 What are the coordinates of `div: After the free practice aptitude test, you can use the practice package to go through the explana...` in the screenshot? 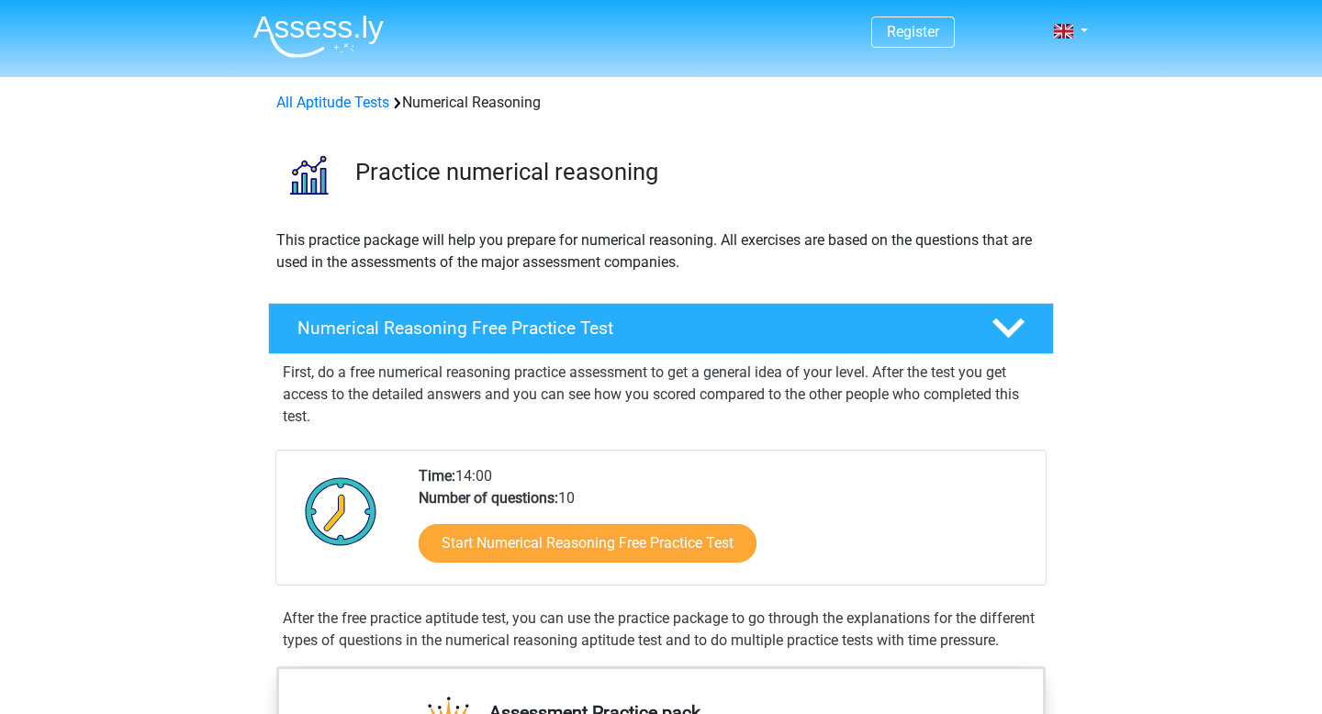 It's located at (661, 630).